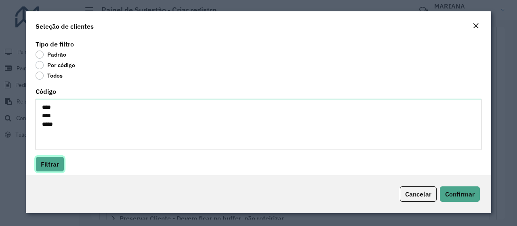  What do you see at coordinates (55, 44) in the screenshot?
I see `label: Tipo de filtro` at bounding box center [55, 44].